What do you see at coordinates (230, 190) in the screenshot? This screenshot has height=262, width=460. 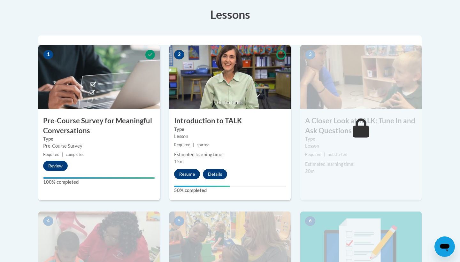 I see `label: 50% completed` at bounding box center [230, 190].